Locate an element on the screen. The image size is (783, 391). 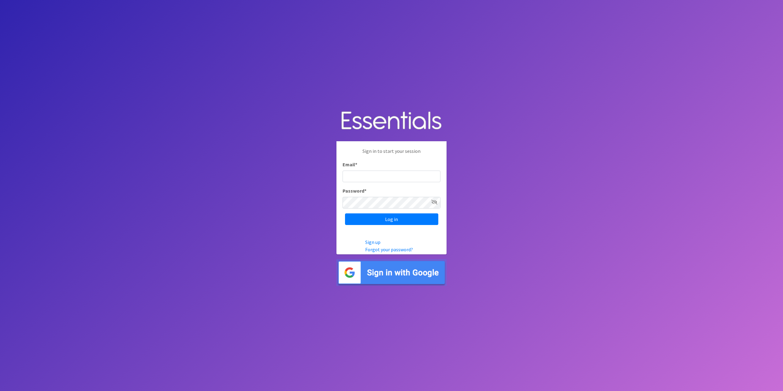
input: Log in is located at coordinates (391, 219).